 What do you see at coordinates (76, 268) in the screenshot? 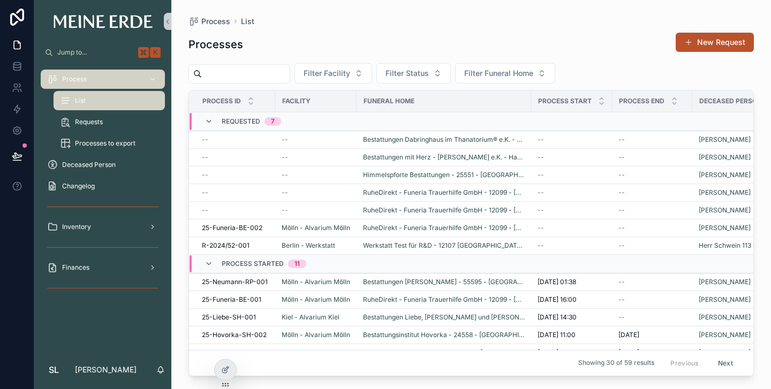
I see `span: Finances` at bounding box center [76, 268].